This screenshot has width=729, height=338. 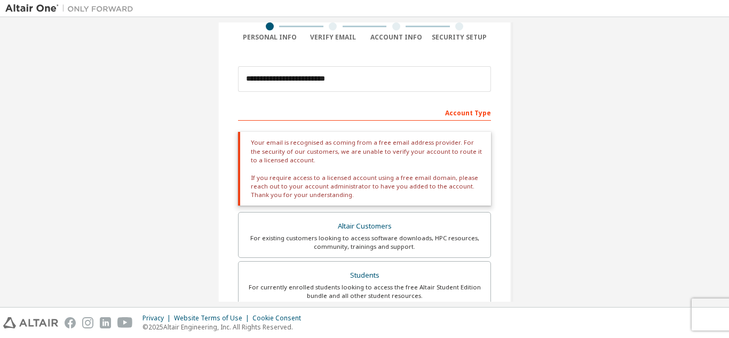 I want to click on div: Students, so click(x=365, y=275).